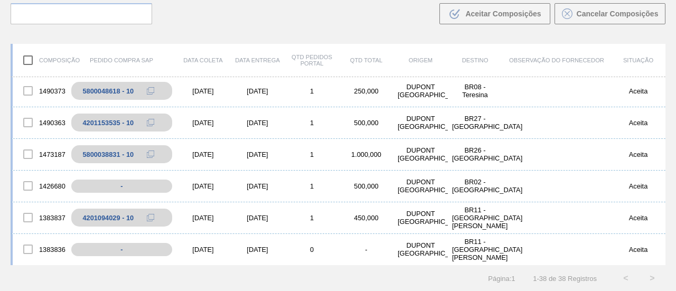 The height and width of the screenshot is (291, 676). Describe the element at coordinates (503, 14) in the screenshot. I see `span: Aceitar Composições` at that location.